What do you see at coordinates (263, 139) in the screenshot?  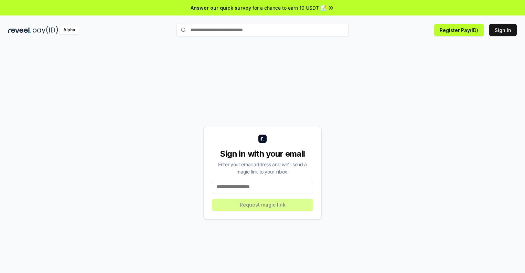 I see `img: logo_small` at bounding box center [263, 139].